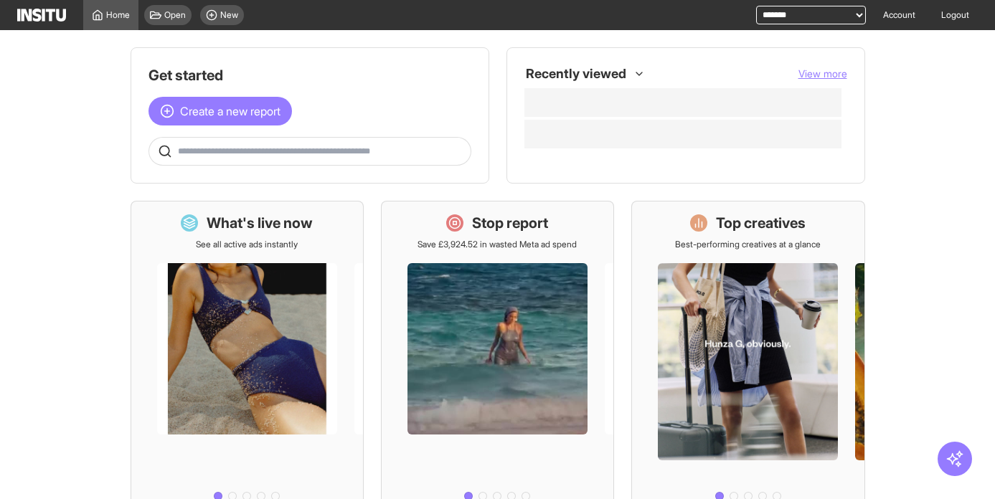  What do you see at coordinates (510, 223) in the screenshot?
I see `h1: Stop report` at bounding box center [510, 223].